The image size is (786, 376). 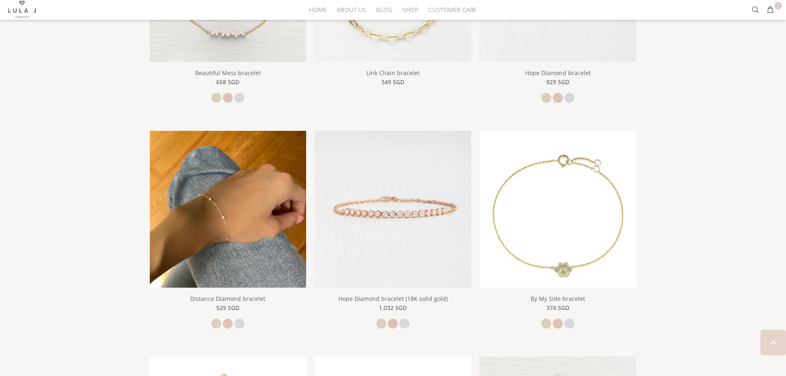 I want to click on span: About Us, so click(x=351, y=9).